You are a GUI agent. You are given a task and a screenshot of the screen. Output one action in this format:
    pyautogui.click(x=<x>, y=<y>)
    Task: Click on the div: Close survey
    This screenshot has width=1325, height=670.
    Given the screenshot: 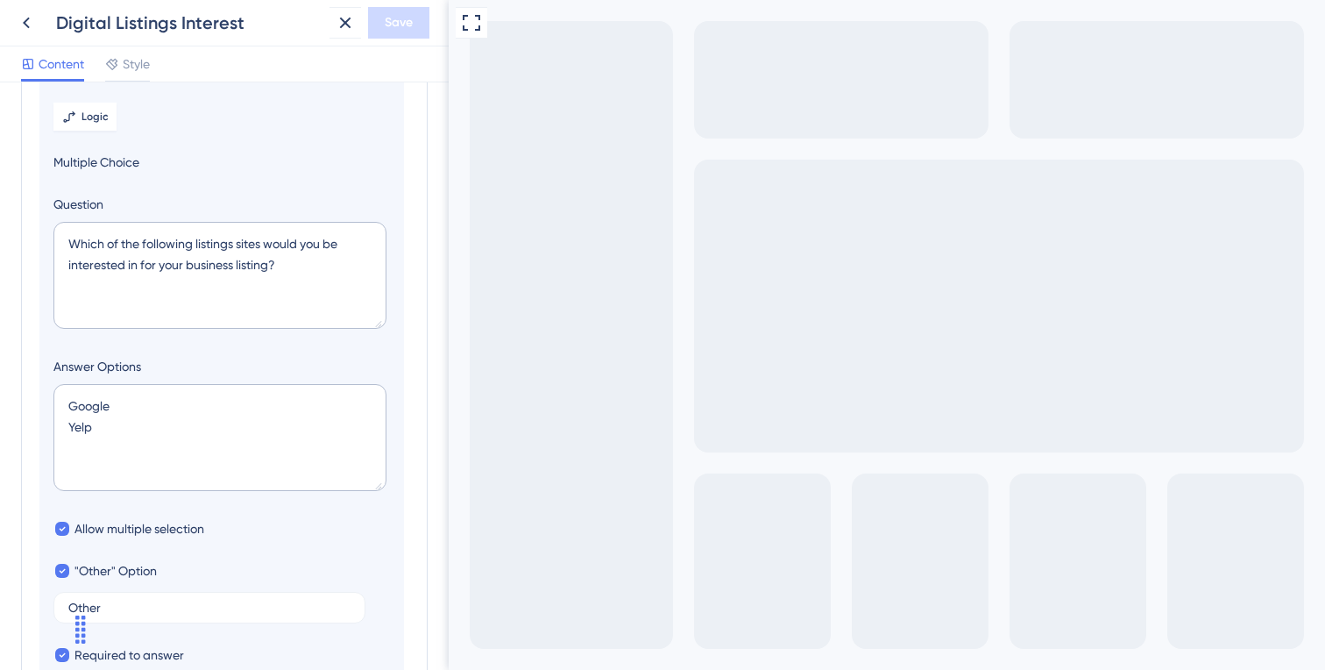 What is the action you would take?
    pyautogui.click(x=326, y=25)
    